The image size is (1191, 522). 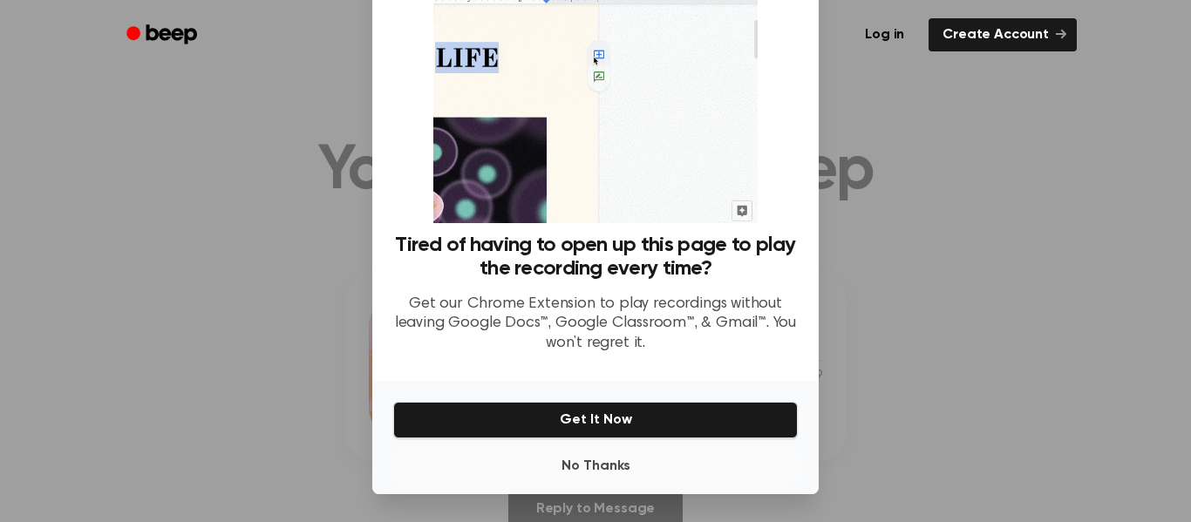 I want to click on a: Create Account, so click(x=1003, y=35).